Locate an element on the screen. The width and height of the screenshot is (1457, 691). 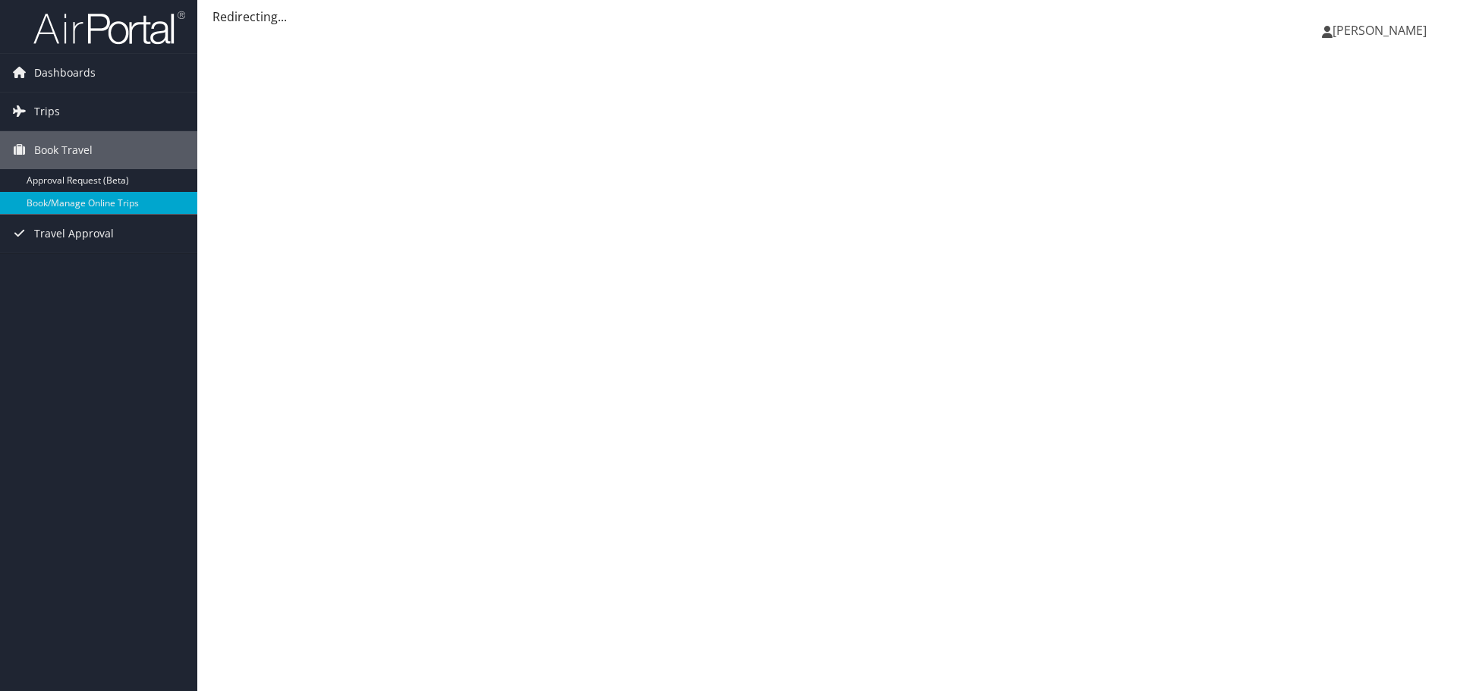
span: Travel Approval is located at coordinates (74, 234).